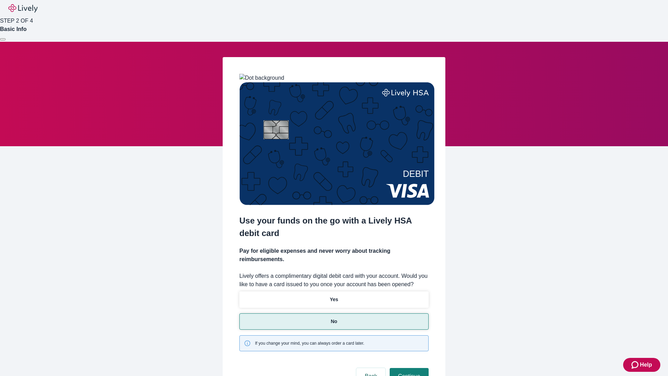 This screenshot has width=668, height=376. What do you see at coordinates (337, 143) in the screenshot?
I see `img: Debit card` at bounding box center [337, 143].